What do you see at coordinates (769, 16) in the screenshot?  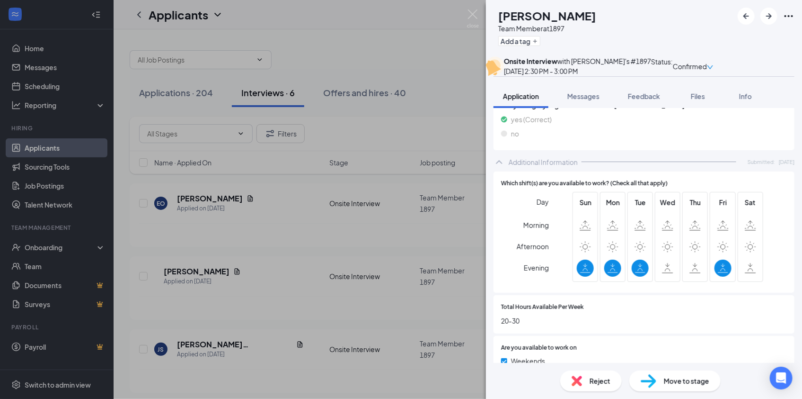 I see `button: ArrowRight` at bounding box center [769, 16].